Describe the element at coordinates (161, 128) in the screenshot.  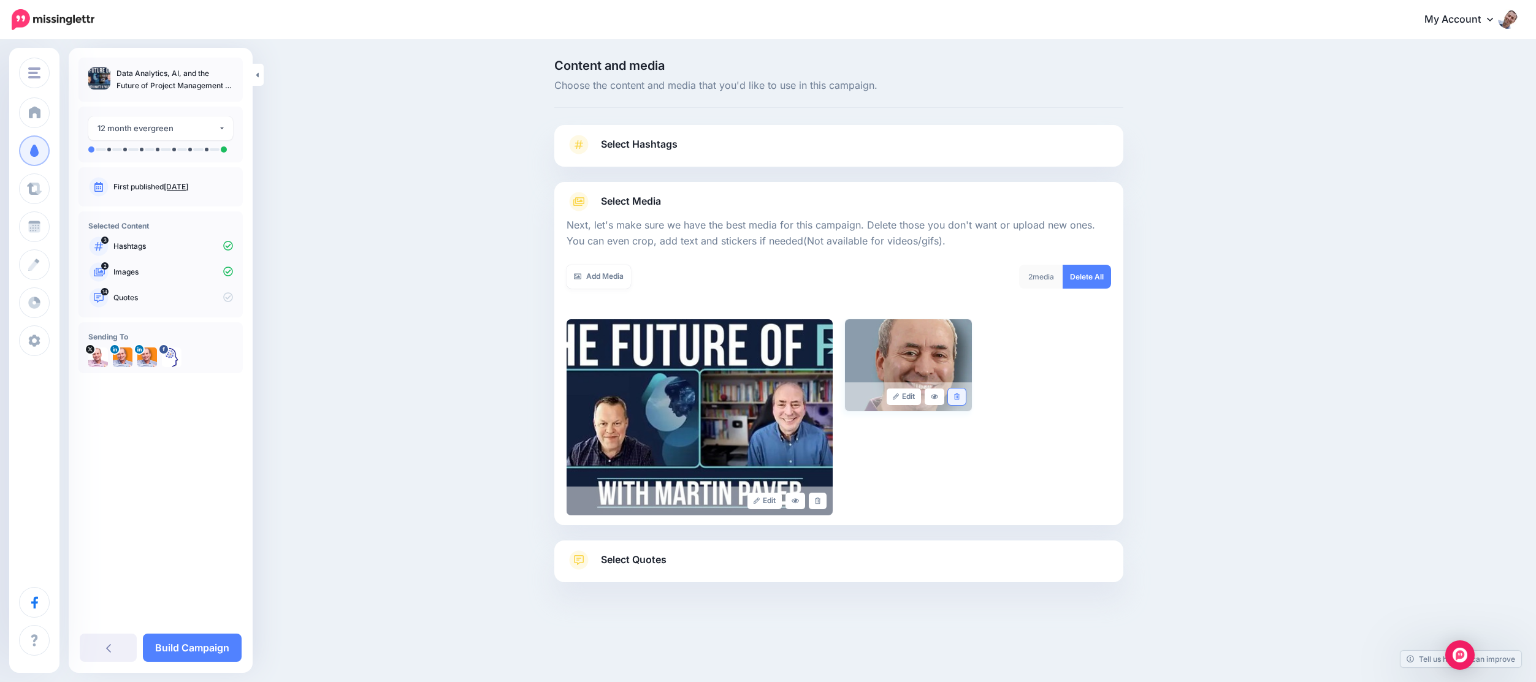
I see `button: 12 month evergreen` at that location.